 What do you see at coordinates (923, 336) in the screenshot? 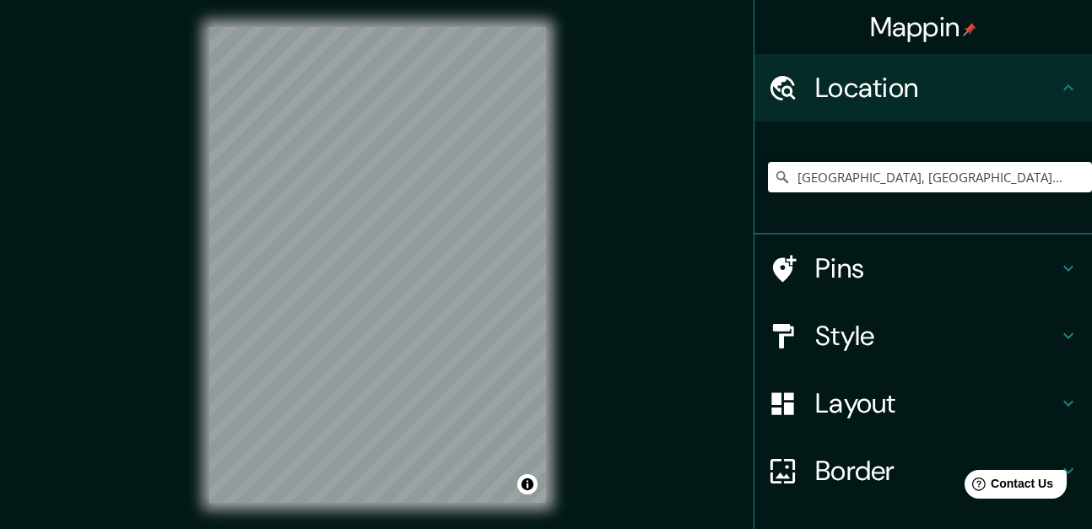
I see `div: Style` at bounding box center [923, 336].